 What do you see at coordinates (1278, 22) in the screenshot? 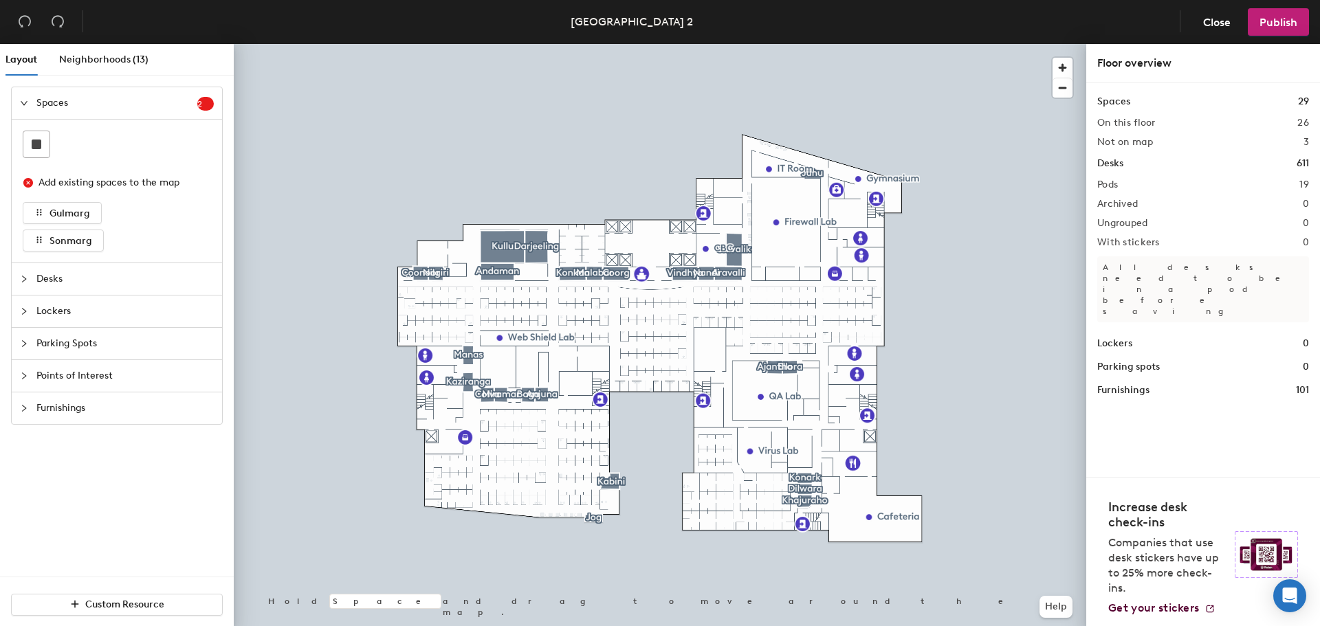
I see `span: Publish` at bounding box center [1278, 22].